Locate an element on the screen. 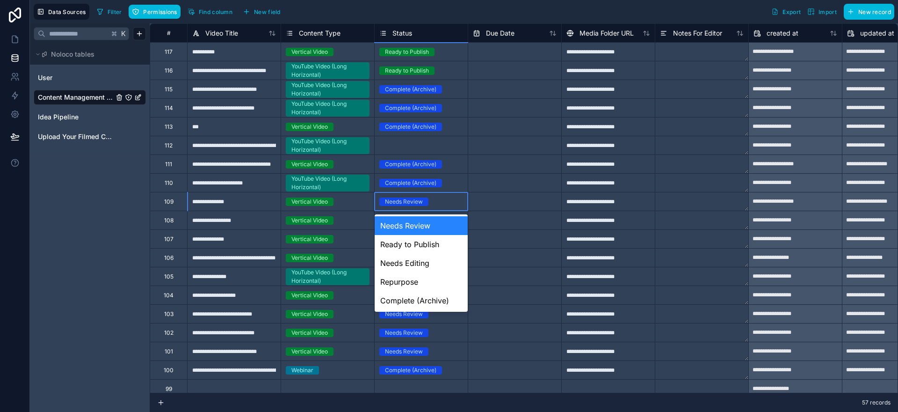 This screenshot has width=898, height=412. button: Filter is located at coordinates (109, 12).